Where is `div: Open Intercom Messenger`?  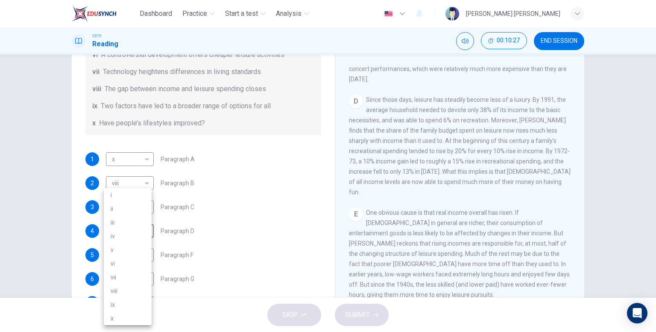 div: Open Intercom Messenger is located at coordinates (637, 313).